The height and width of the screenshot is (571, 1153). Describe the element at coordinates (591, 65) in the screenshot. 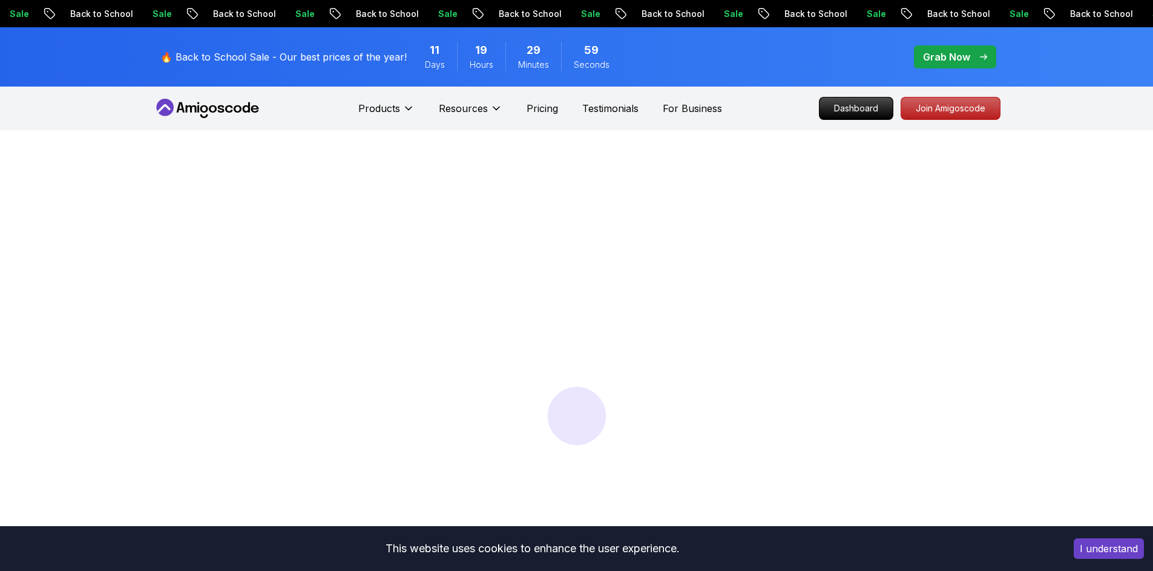

I see `span: Seconds` at that location.